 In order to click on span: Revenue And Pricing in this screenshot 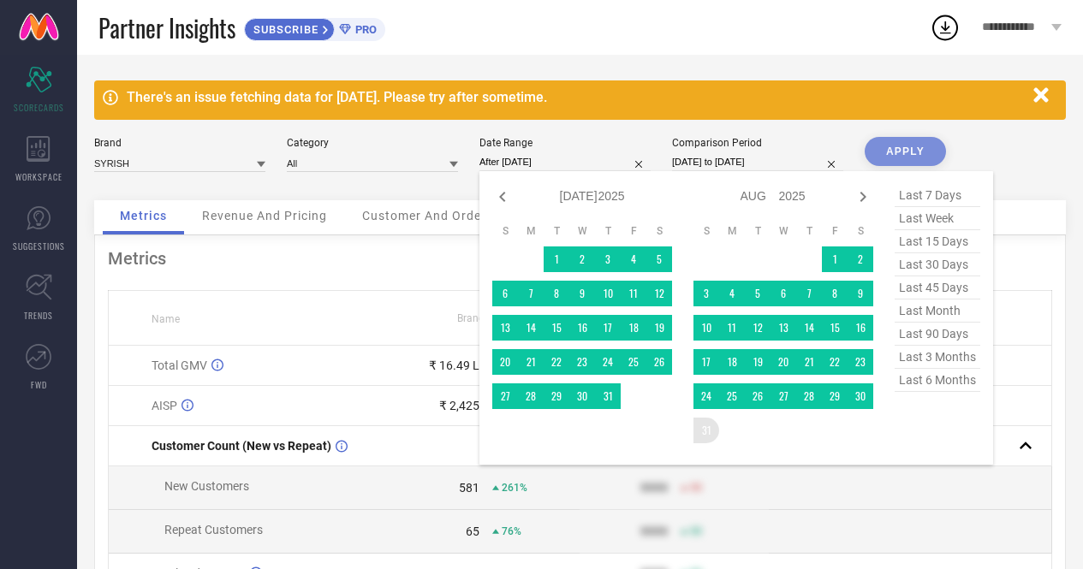, I will do `click(264, 216)`.